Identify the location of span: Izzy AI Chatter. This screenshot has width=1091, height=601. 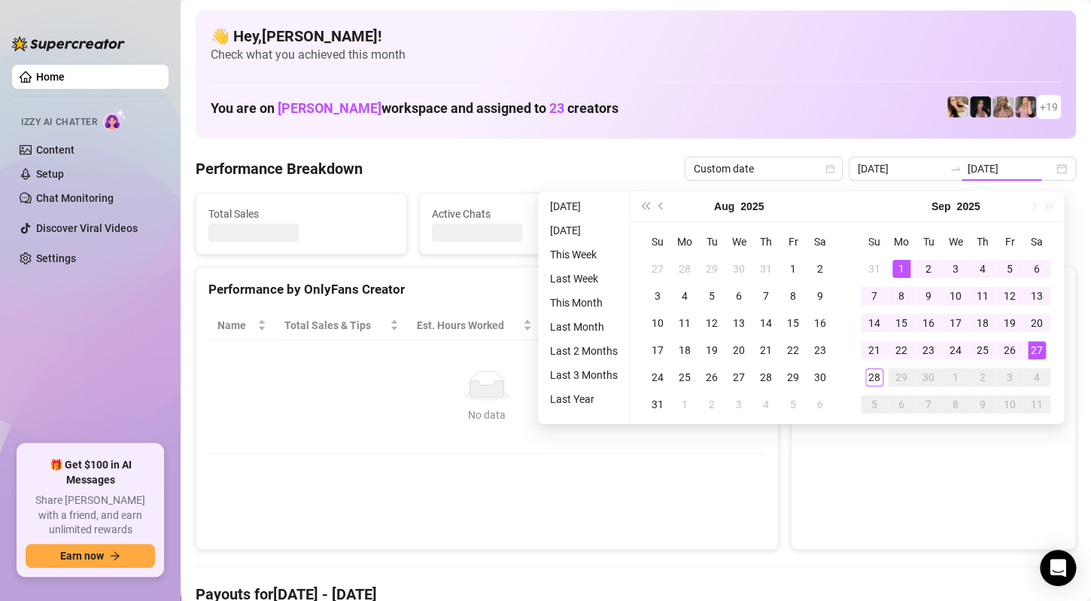
(59, 122).